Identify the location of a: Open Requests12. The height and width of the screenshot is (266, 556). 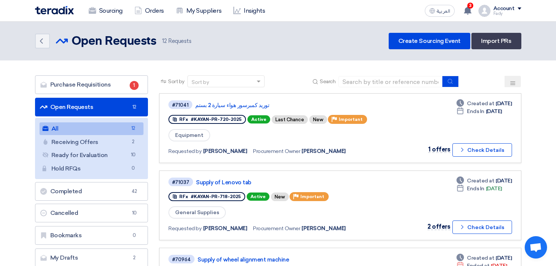
(92, 107).